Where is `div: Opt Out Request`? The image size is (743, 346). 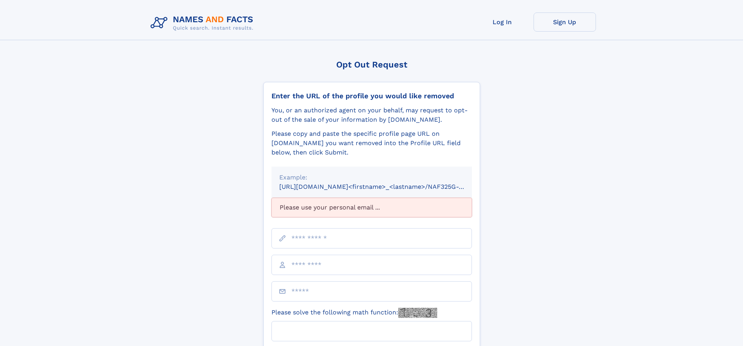
div: Opt Out Request is located at coordinates (372, 64).